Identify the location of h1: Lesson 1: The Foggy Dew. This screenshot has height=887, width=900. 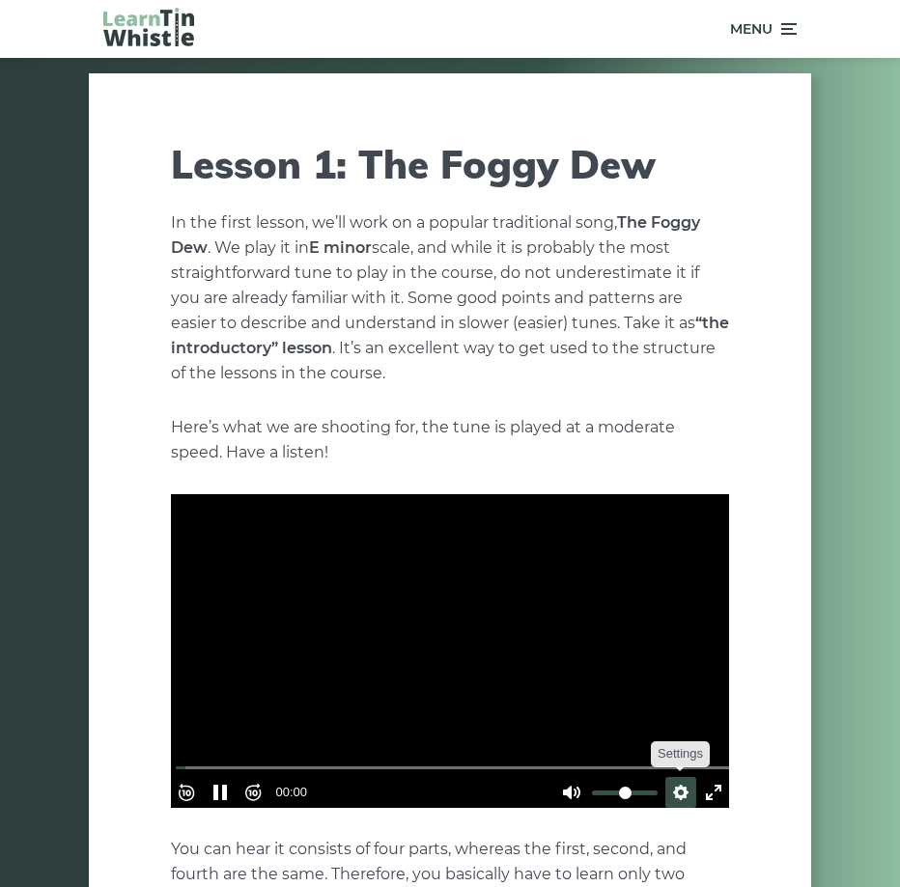
(450, 164).